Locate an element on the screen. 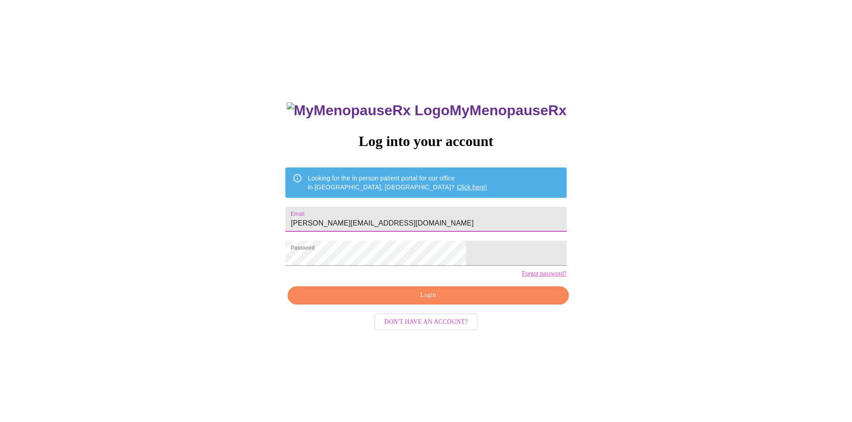 The height and width of the screenshot is (422, 852). button: Login is located at coordinates (428, 296).